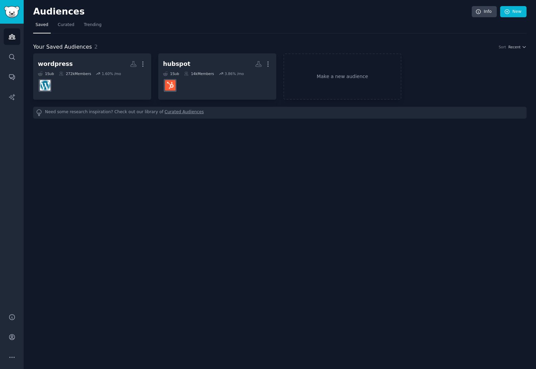 The height and width of the screenshot is (369, 536). What do you see at coordinates (42, 25) in the screenshot?
I see `span: Saved` at bounding box center [42, 25].